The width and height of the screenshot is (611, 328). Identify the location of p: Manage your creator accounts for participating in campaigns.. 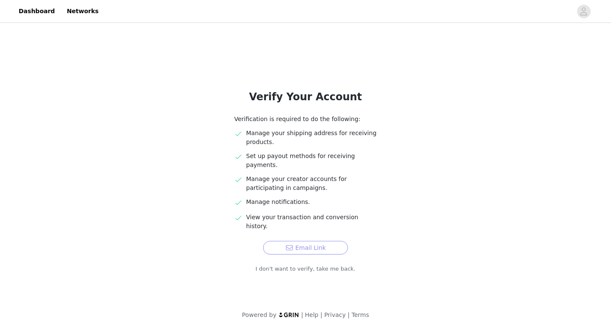
(311, 183).